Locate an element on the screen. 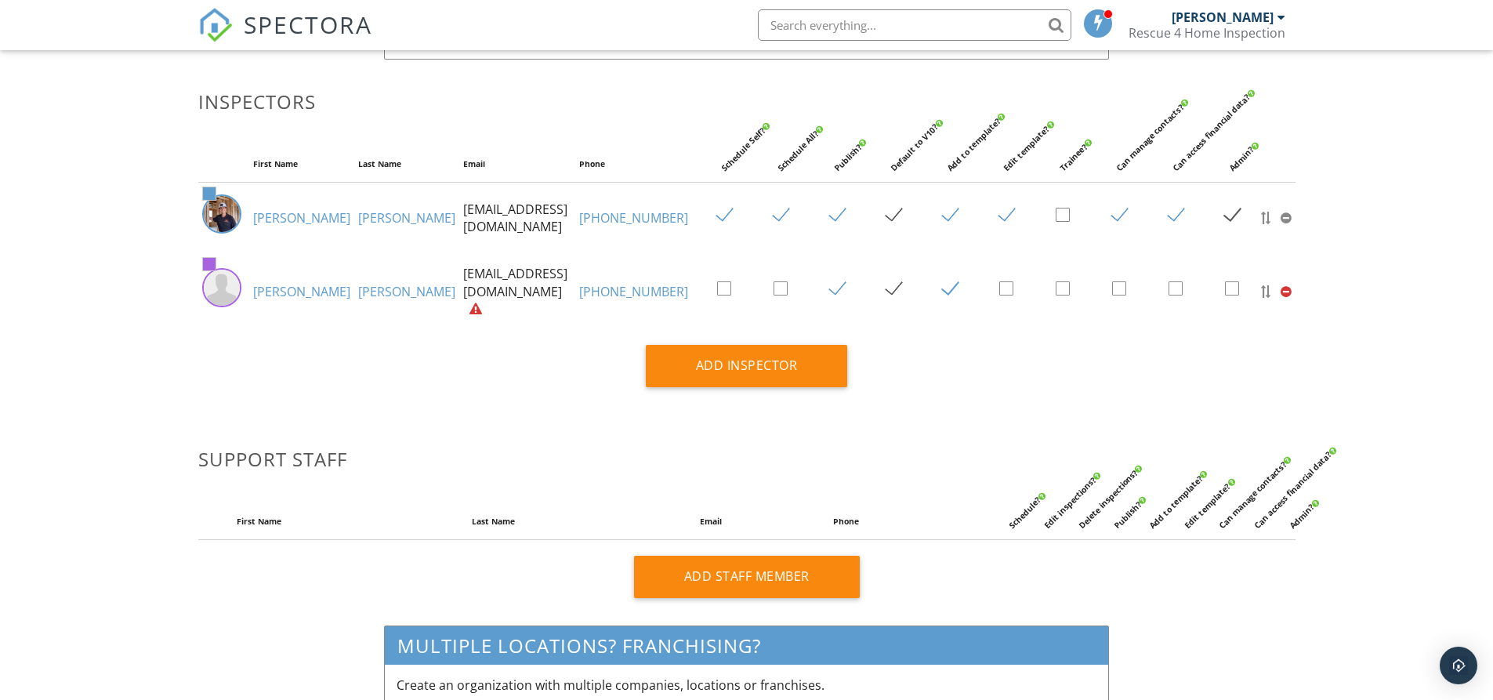  h3: Multiple Locations? Franchising? is located at coordinates (746, 645).